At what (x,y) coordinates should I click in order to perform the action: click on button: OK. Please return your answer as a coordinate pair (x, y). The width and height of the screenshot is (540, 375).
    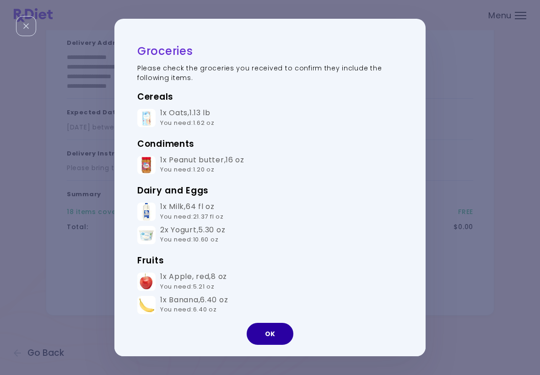
    Looking at the image, I should click on (270, 334).